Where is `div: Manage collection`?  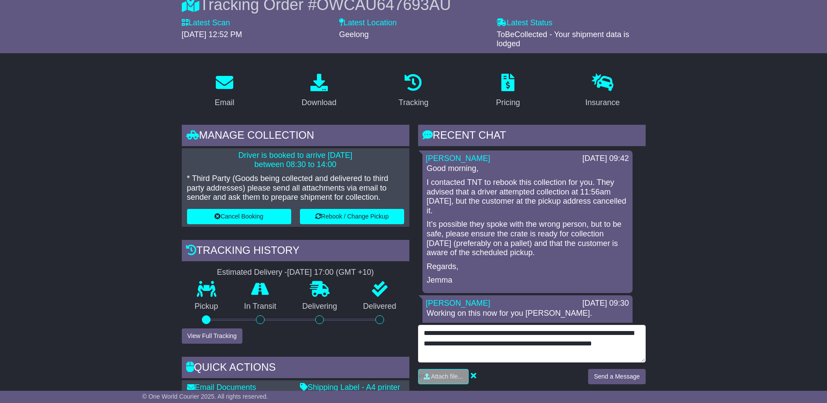
div: Manage collection is located at coordinates (295, 136).